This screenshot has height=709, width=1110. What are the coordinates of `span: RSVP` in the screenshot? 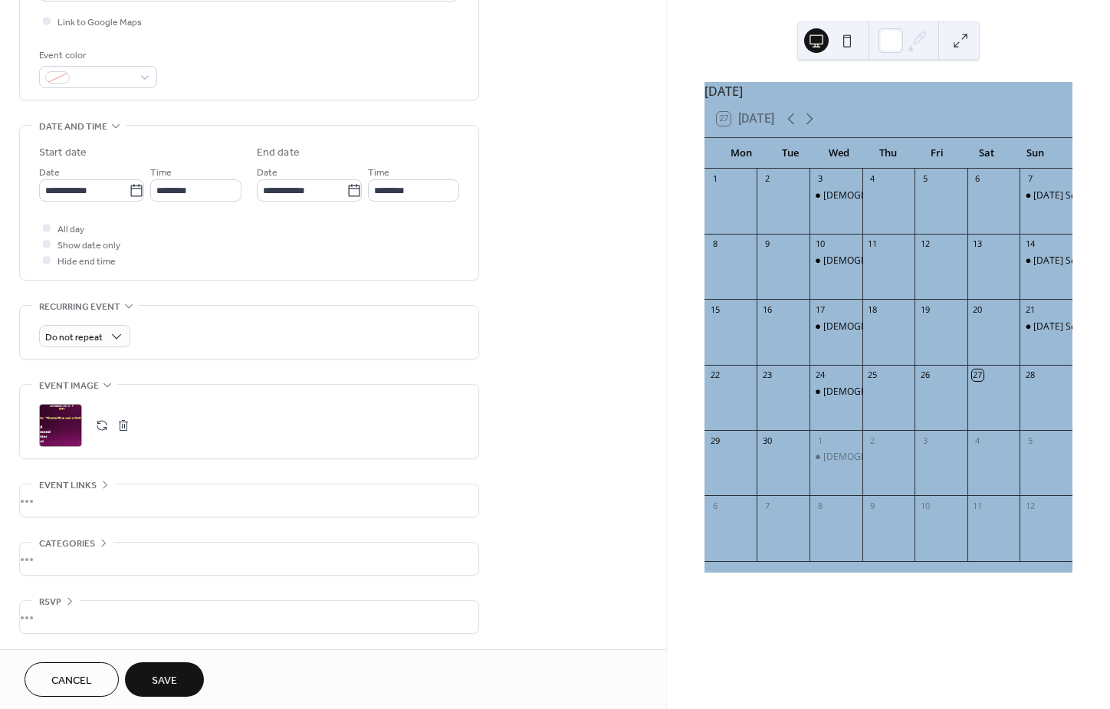 It's located at (50, 602).